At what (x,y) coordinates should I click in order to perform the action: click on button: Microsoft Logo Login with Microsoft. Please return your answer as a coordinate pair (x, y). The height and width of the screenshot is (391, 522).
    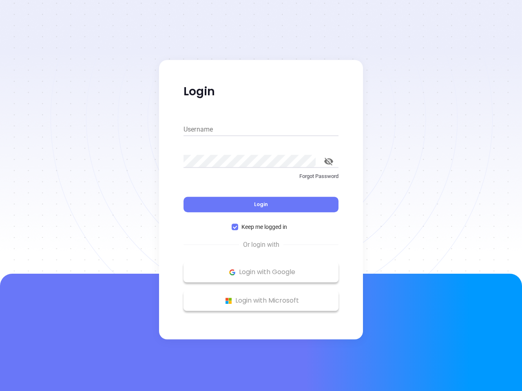
    Looking at the image, I should click on (261, 301).